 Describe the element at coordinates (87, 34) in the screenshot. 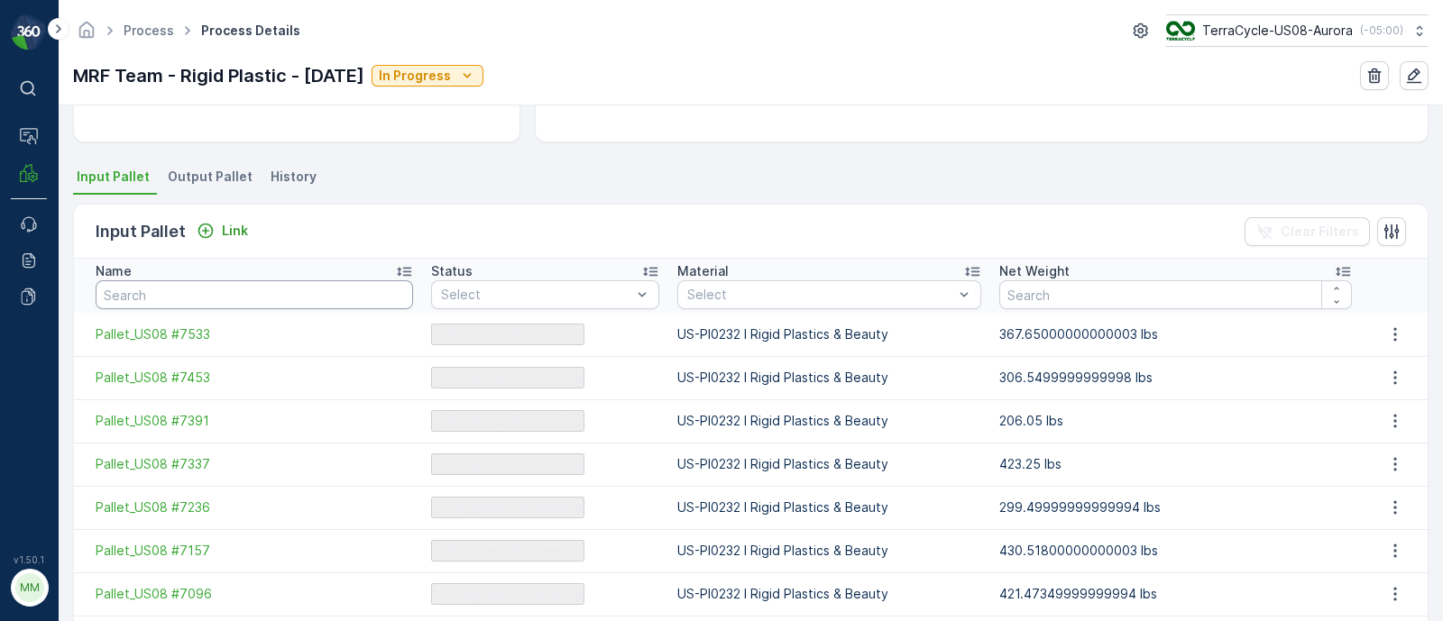

I see `a: Homepage` at that location.